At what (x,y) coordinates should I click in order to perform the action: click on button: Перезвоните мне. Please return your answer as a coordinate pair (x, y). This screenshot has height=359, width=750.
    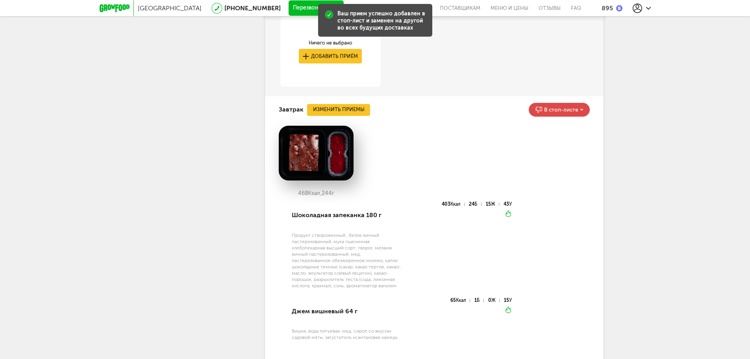
    Looking at the image, I should click on (316, 8).